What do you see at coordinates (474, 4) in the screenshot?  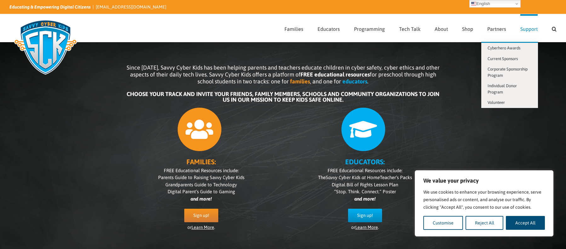 I see `img: en` at bounding box center [474, 4].